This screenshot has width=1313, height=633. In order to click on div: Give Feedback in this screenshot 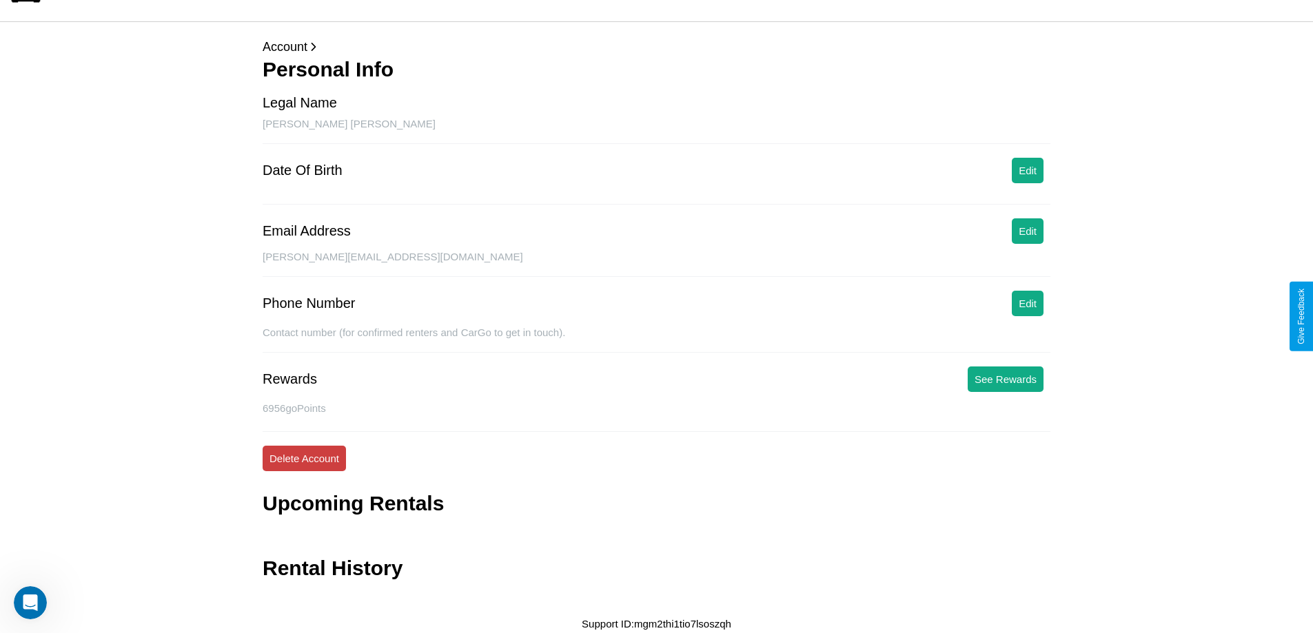, I will do `click(1301, 316)`.